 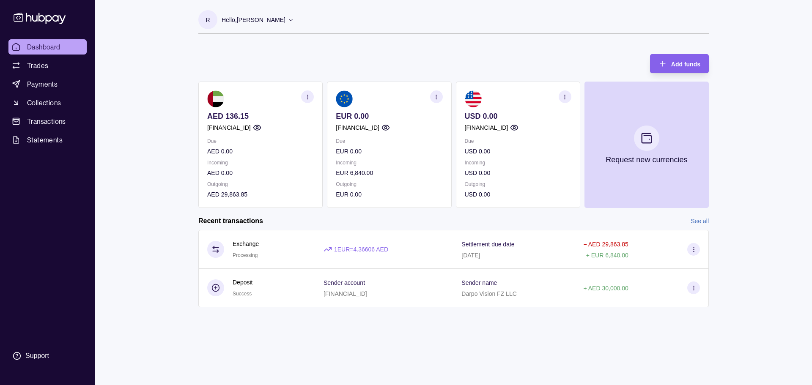 What do you see at coordinates (389, 173) in the screenshot?
I see `p: EUR 6,840.00` at bounding box center [389, 173].